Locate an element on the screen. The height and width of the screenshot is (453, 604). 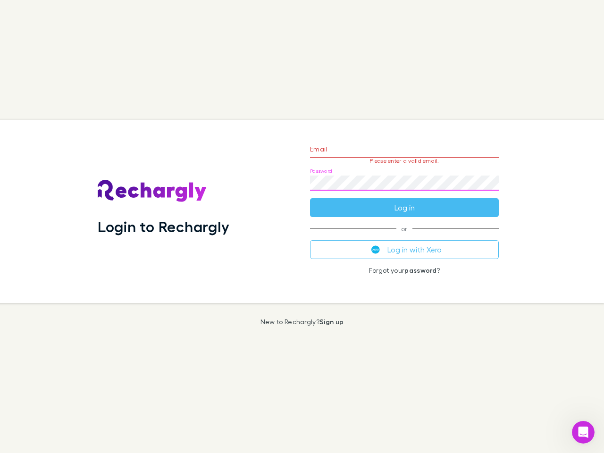
span: or is located at coordinates (405, 229).